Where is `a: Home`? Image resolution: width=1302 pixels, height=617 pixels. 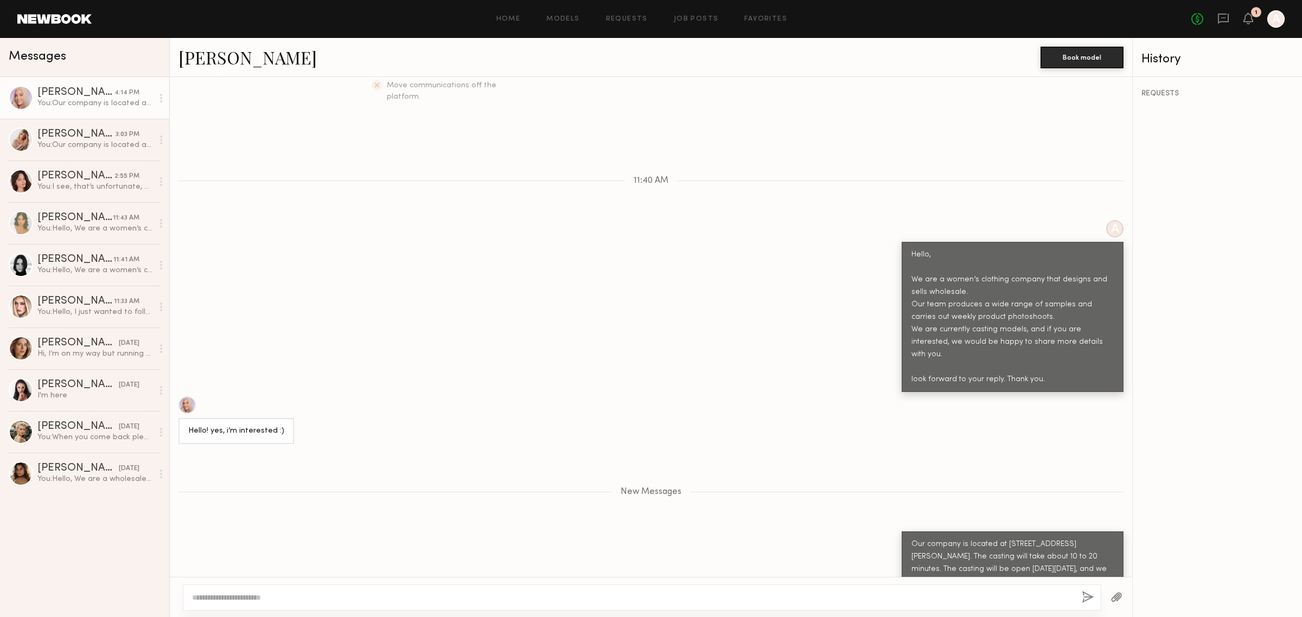 a: Home is located at coordinates (508, 19).